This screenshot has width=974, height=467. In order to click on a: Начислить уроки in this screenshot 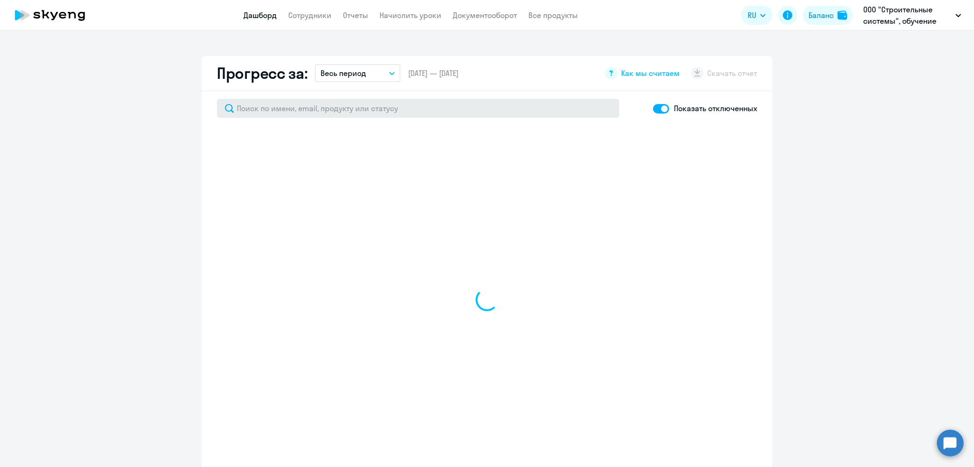, I will do `click(410, 15)`.